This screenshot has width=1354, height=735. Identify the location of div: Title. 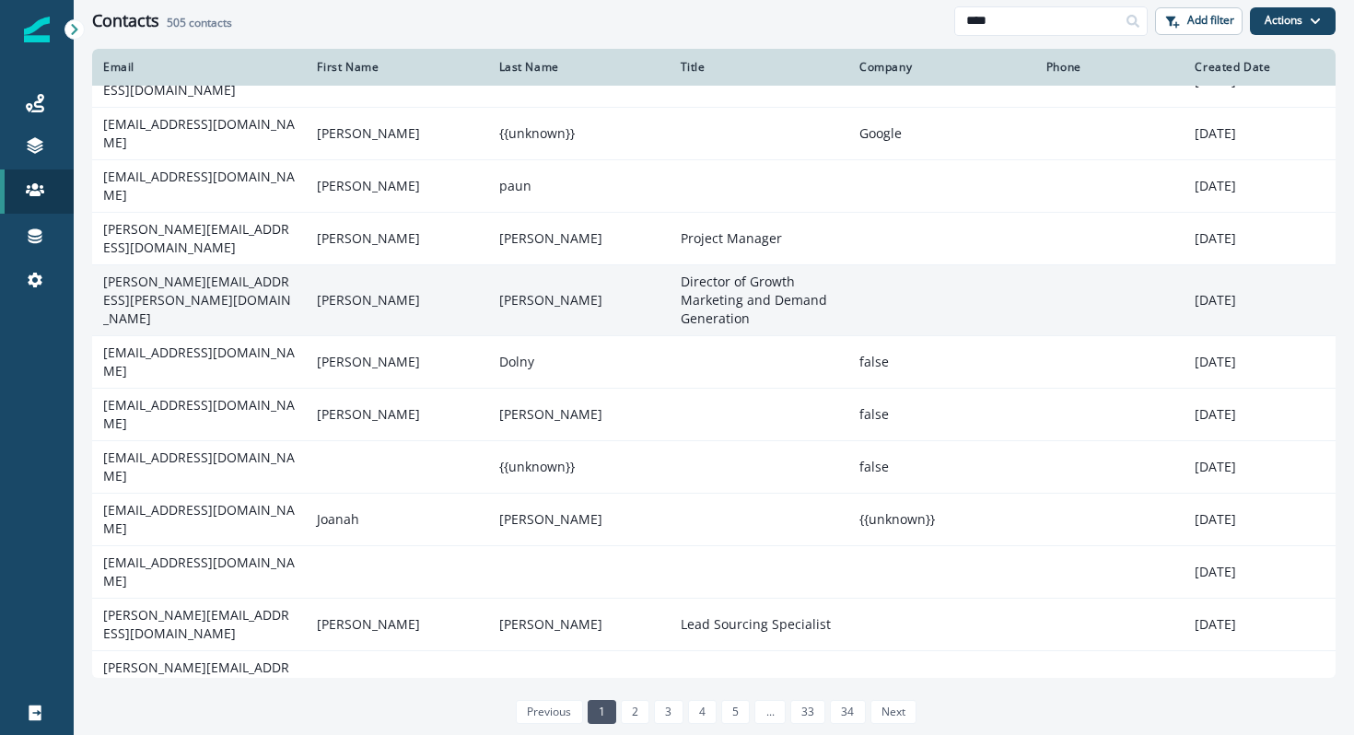
(759, 67).